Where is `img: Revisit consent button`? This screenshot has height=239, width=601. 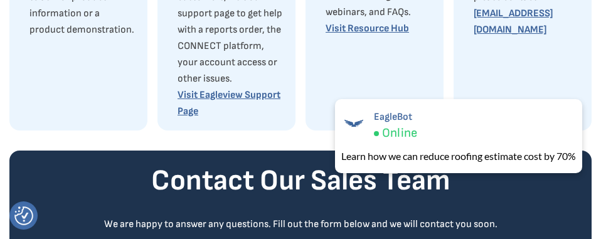 img: Revisit consent button is located at coordinates (24, 216).